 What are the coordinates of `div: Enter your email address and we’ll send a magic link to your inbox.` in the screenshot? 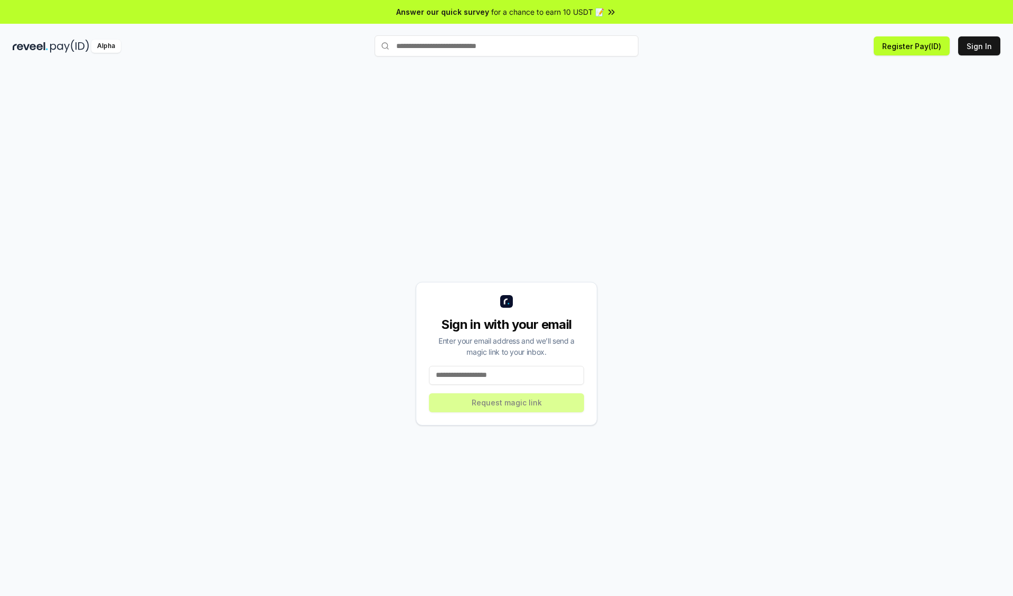 It's located at (506, 346).